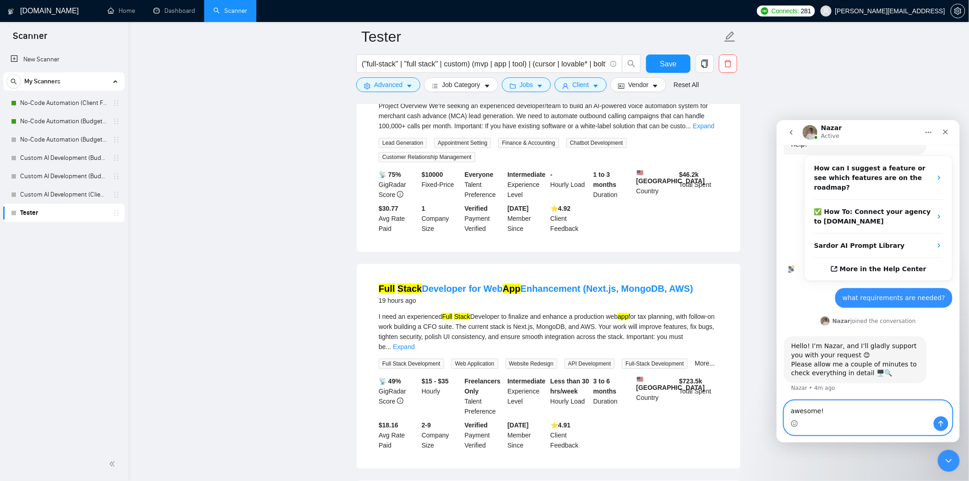  I want to click on span: idcard, so click(621, 86).